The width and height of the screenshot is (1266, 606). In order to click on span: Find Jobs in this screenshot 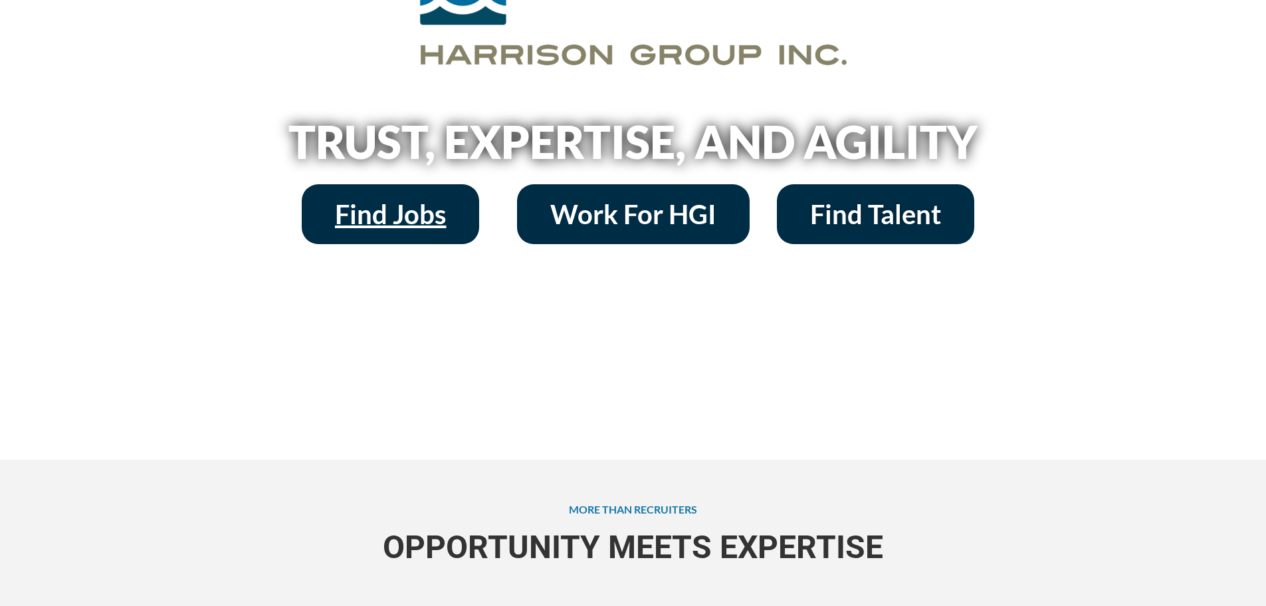, I will do `click(390, 214)`.